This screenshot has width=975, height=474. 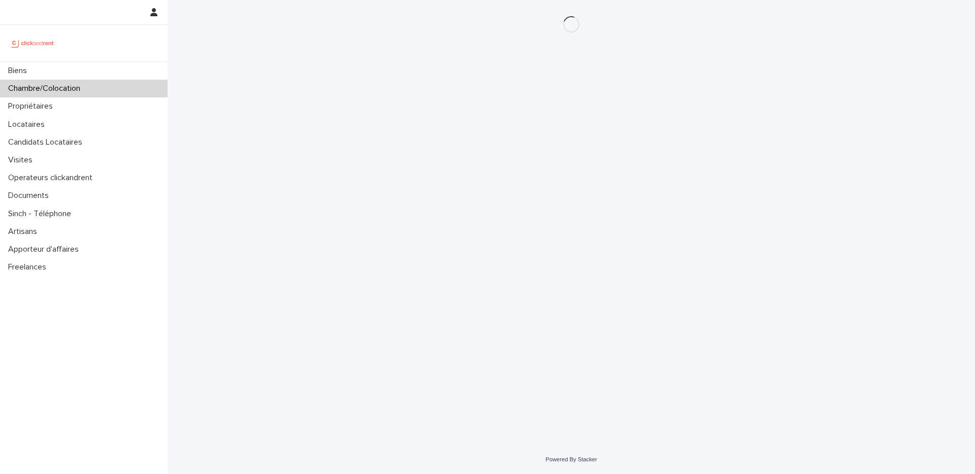 I want to click on p: Visites, so click(x=22, y=160).